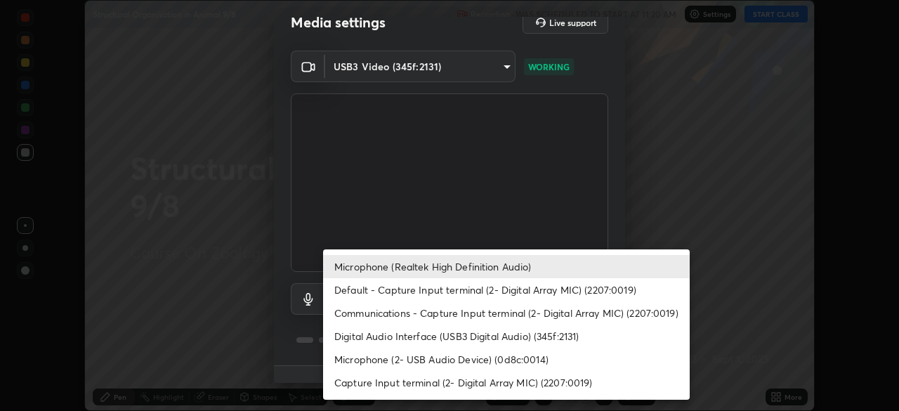 The image size is (899, 411). Describe the element at coordinates (506, 359) in the screenshot. I see `li: Microphone (2- USB Audio Device) (0d8c:0014)` at that location.